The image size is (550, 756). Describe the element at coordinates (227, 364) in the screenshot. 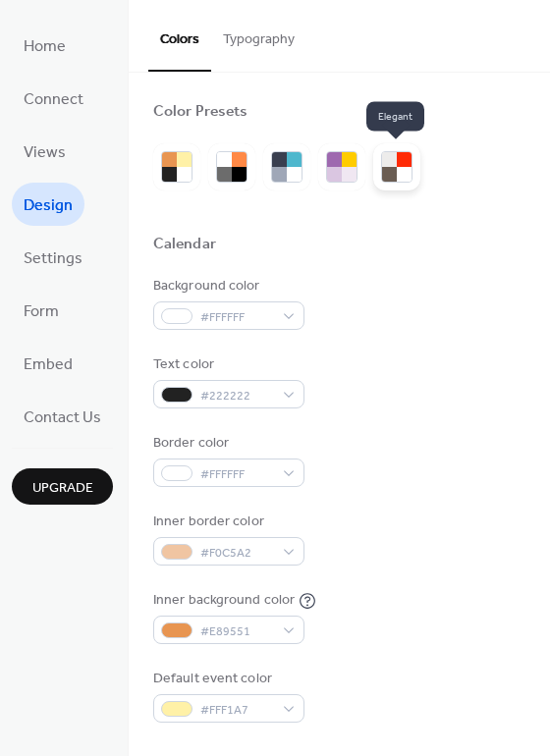

I see `div: Text color` at that location.